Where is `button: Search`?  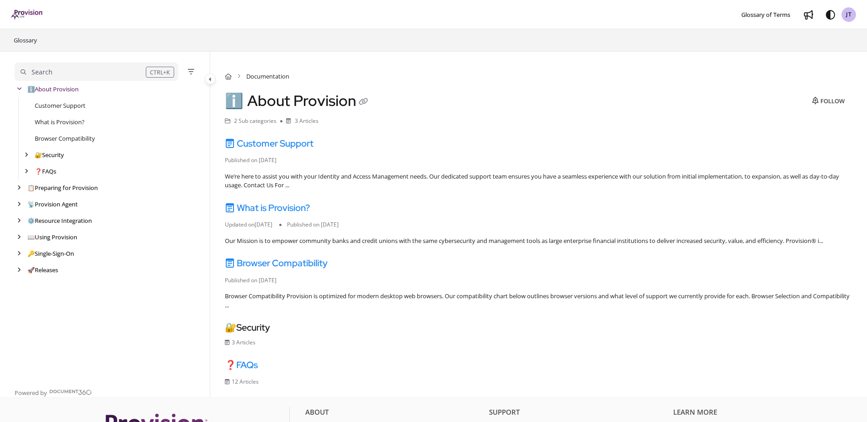 button: Search is located at coordinates (96, 72).